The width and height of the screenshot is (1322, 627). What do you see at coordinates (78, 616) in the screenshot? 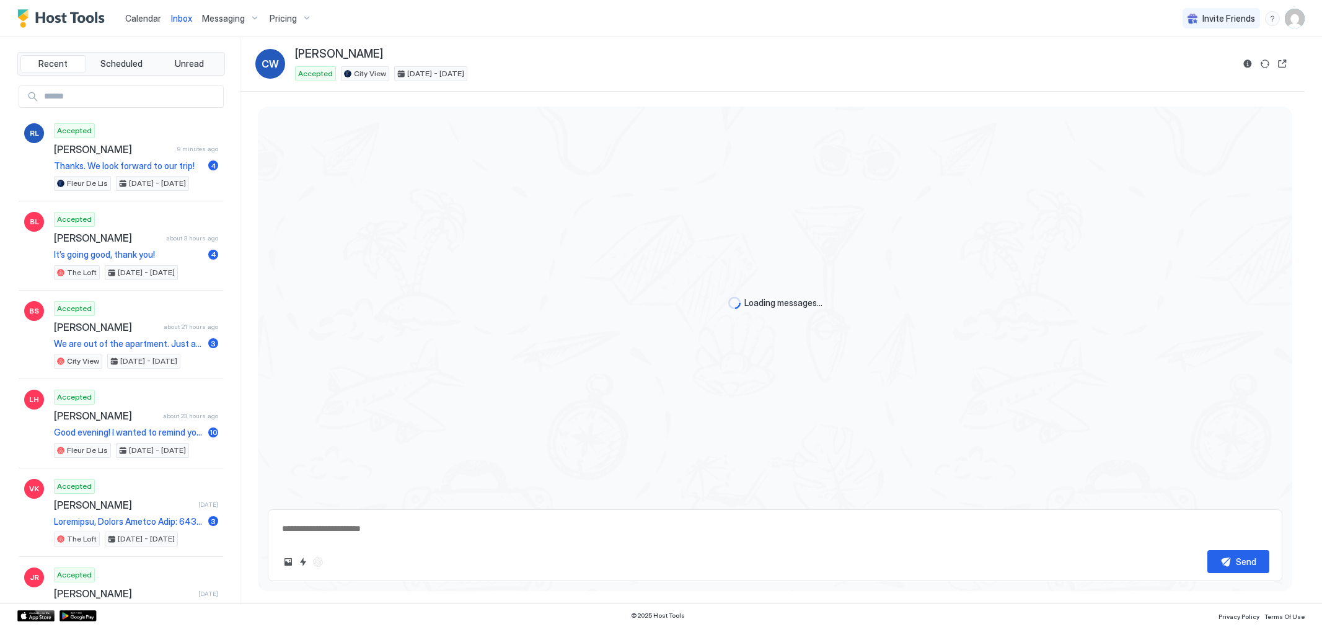
I see `a: Google Play Store` at bounding box center [78, 616].